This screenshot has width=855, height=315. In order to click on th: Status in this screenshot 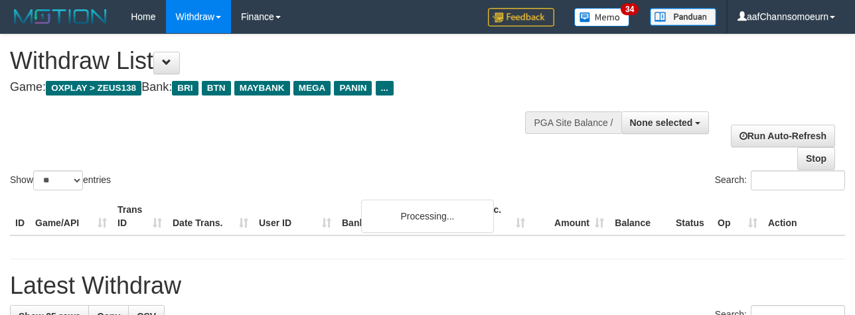, I will do `click(691, 216)`.